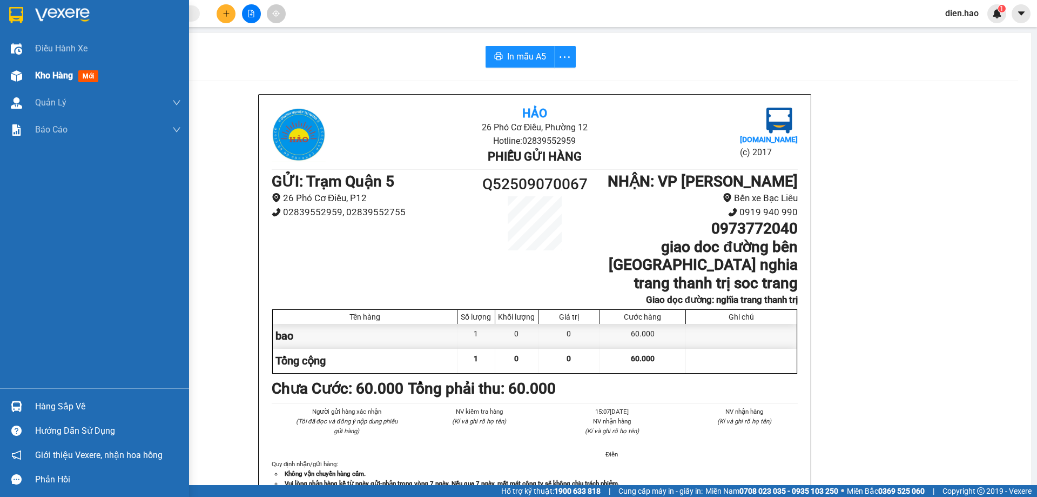  I want to click on div: 1, so click(477, 336).